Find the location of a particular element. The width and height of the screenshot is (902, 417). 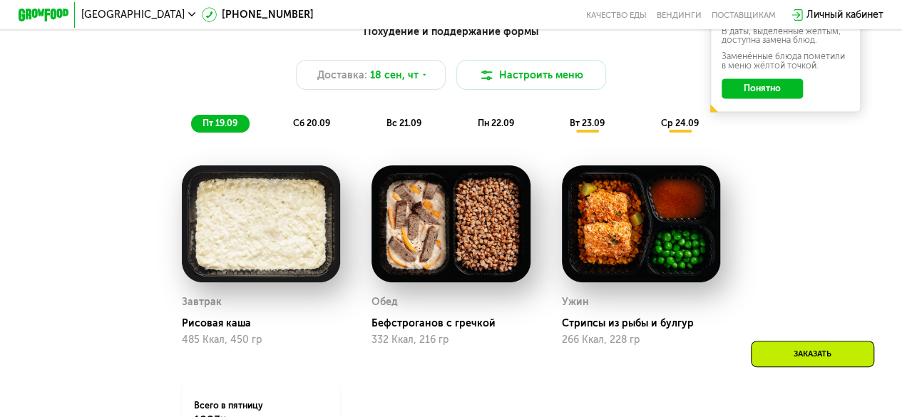

div: Ужин is located at coordinates (575, 302).